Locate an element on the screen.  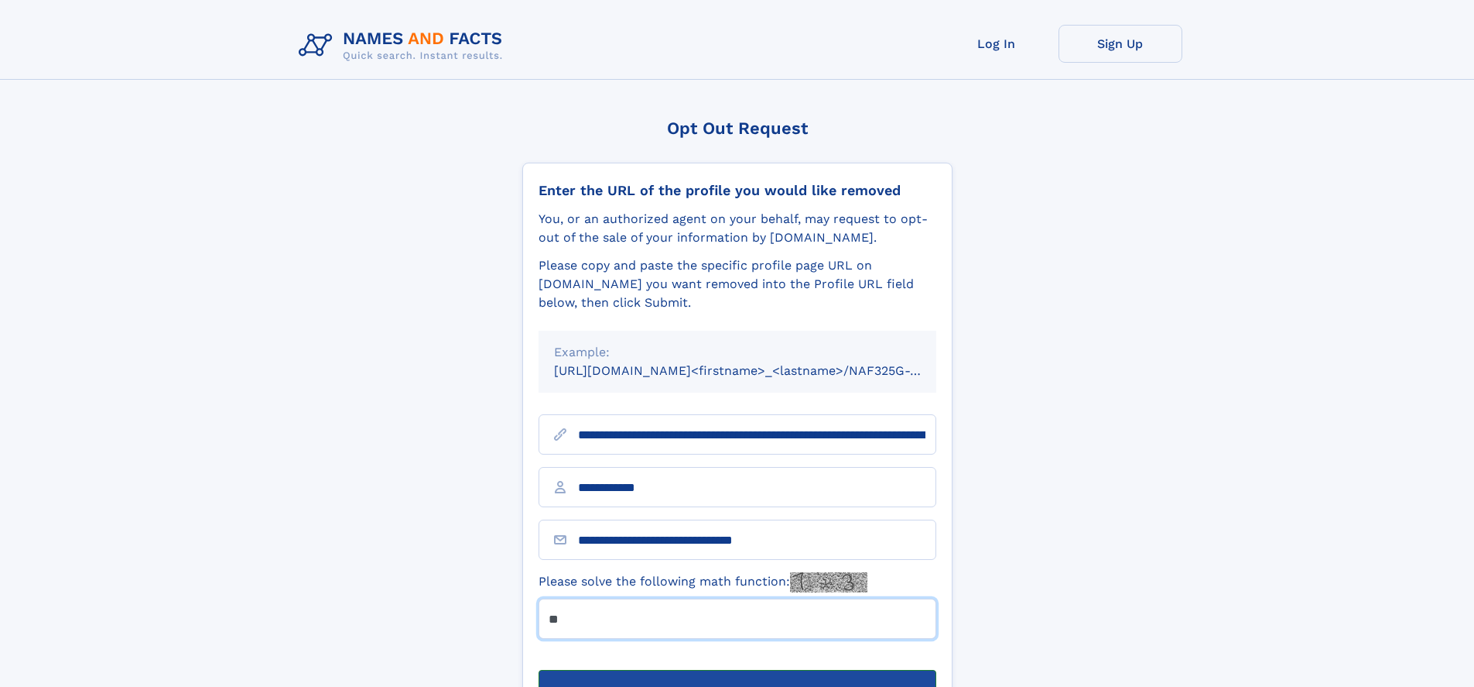
label: Please solve the following math function: is located at coordinates (703, 582).